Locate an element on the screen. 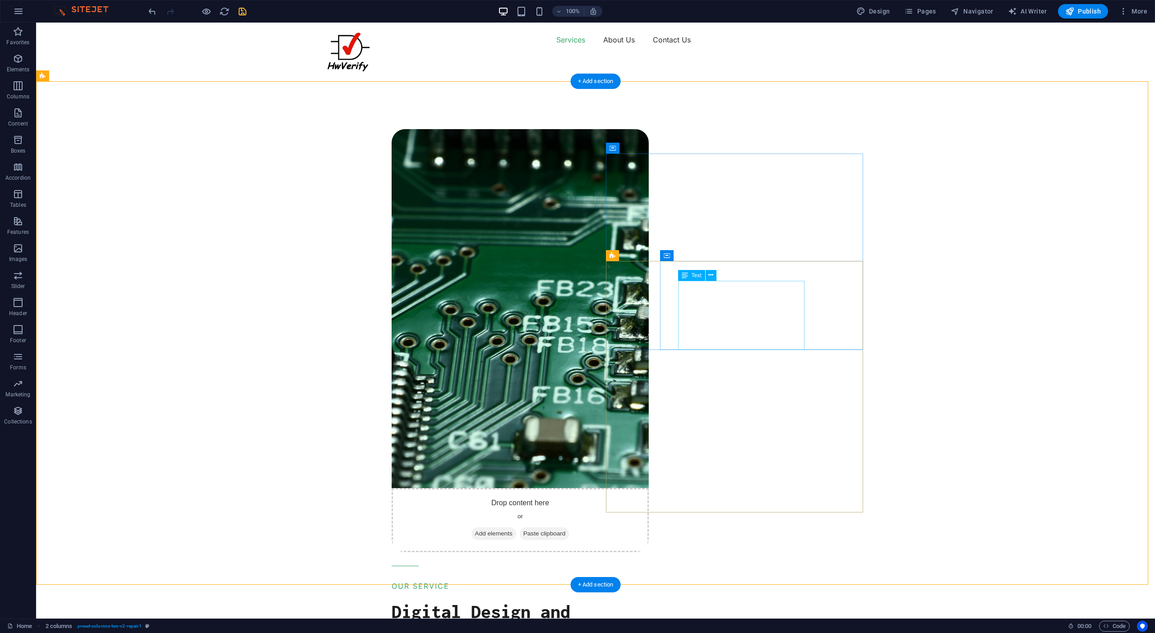 This screenshot has width=1155, height=633. span: Navigator is located at coordinates (972, 11).